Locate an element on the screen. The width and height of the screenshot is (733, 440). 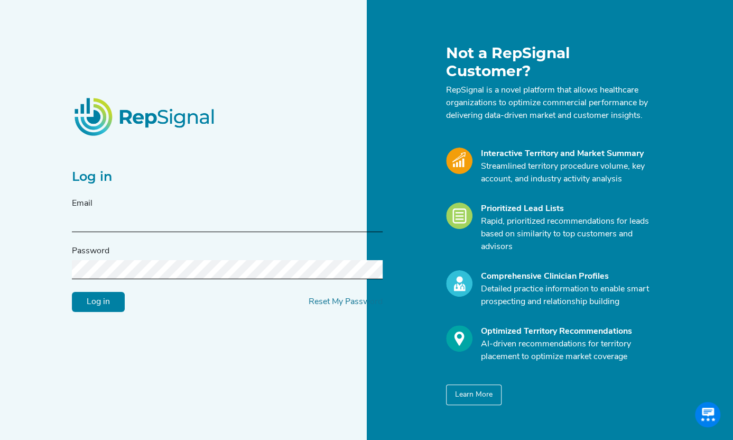
a: Reset My Password is located at coordinates (346, 302).